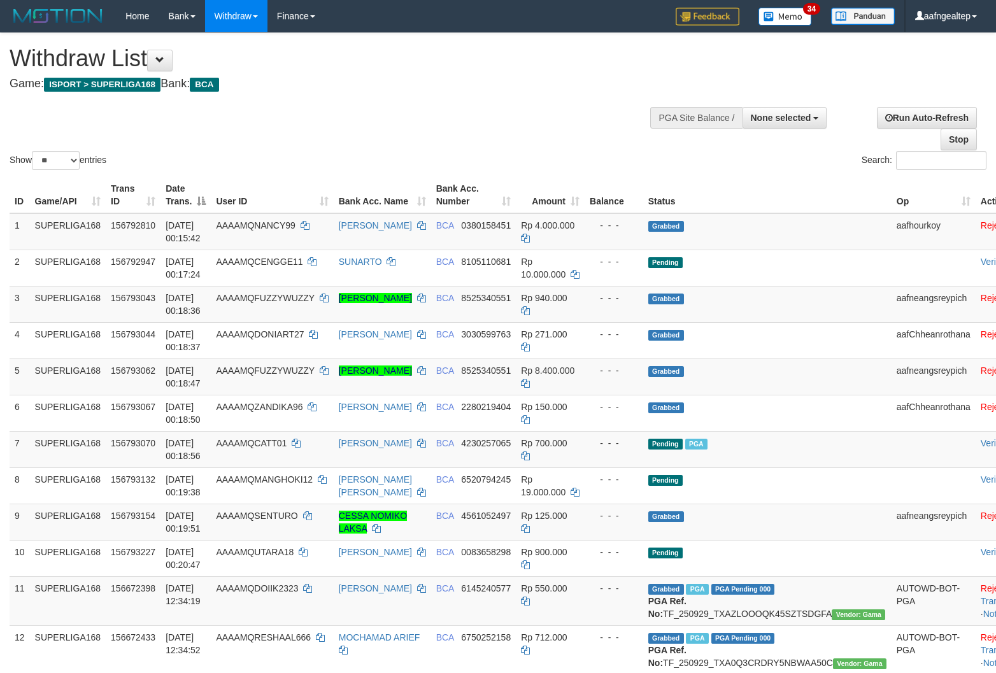  I want to click on td: 5, so click(20, 376).